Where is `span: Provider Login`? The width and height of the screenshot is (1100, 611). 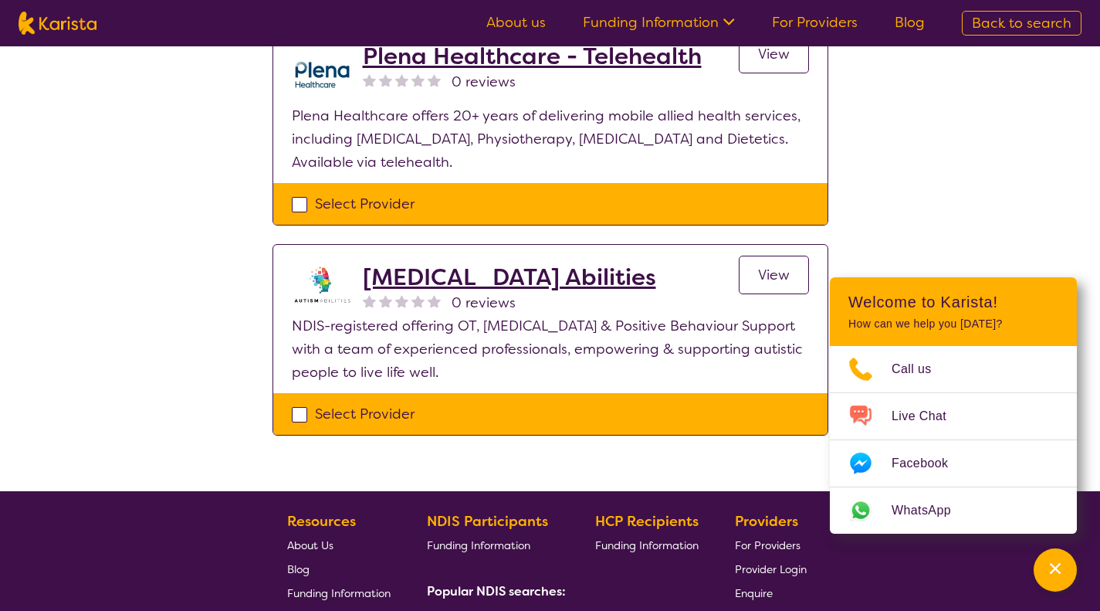 span: Provider Login is located at coordinates (770, 569).